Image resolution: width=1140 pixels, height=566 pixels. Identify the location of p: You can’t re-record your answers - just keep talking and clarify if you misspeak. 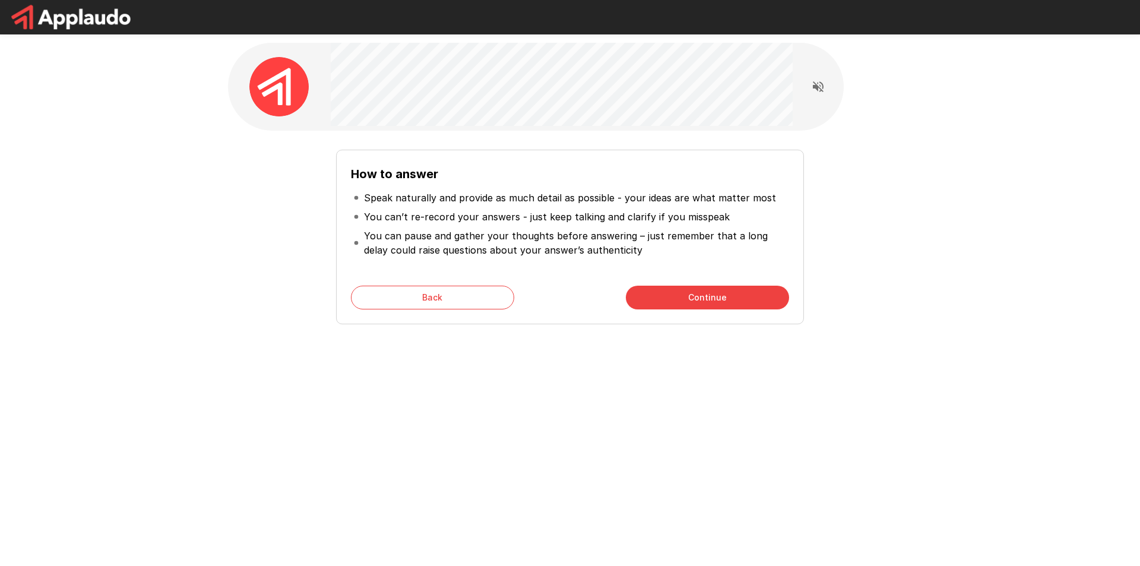
(547, 217).